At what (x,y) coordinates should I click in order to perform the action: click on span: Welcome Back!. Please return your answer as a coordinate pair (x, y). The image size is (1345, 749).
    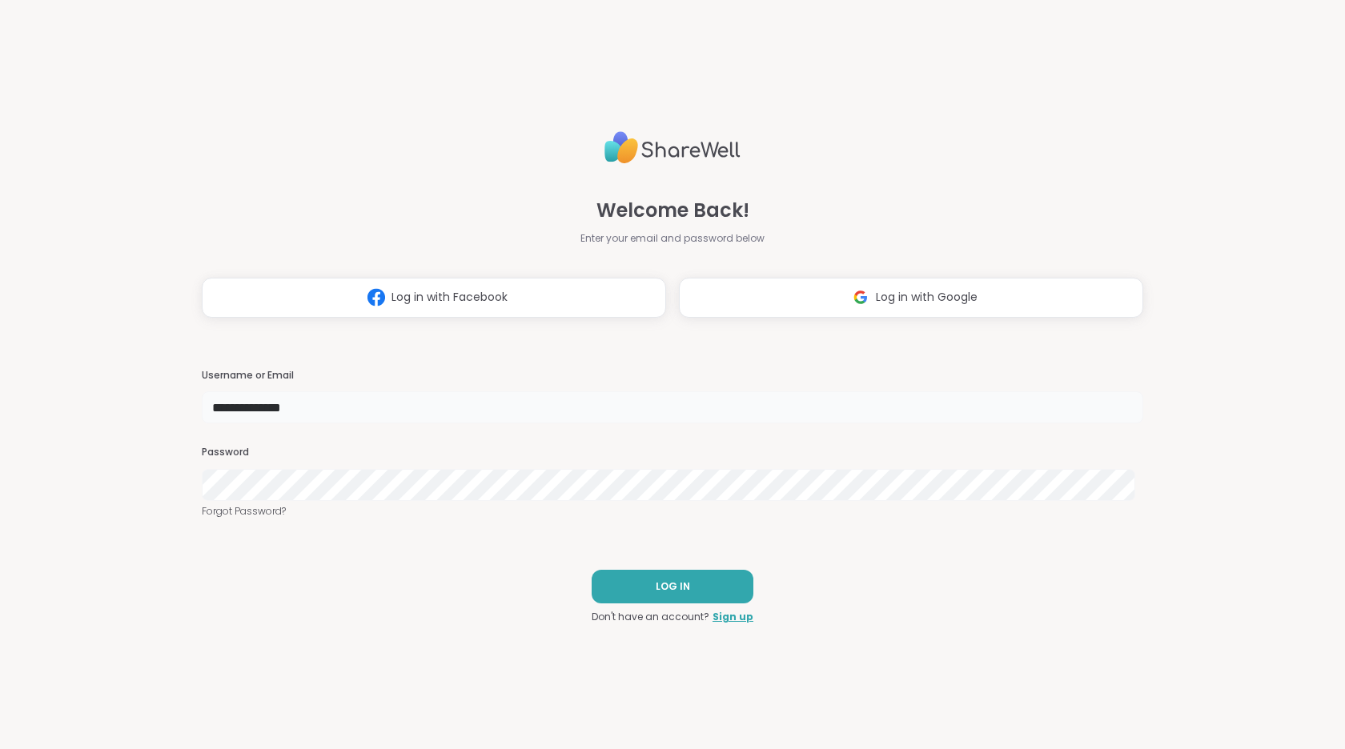
    Looking at the image, I should click on (673, 211).